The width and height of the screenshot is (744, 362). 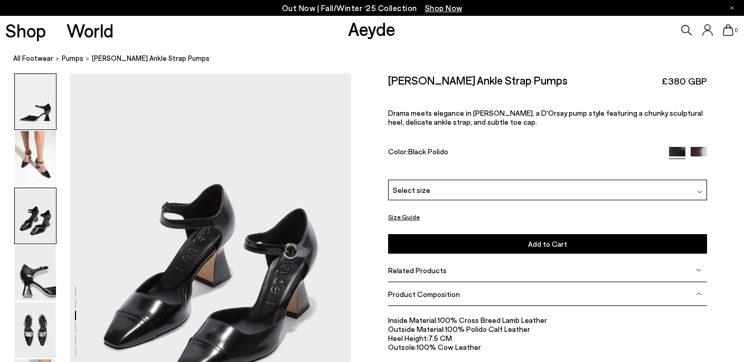 What do you see at coordinates (523, 153) in the screenshot?
I see `div: Color:` at bounding box center [523, 153].